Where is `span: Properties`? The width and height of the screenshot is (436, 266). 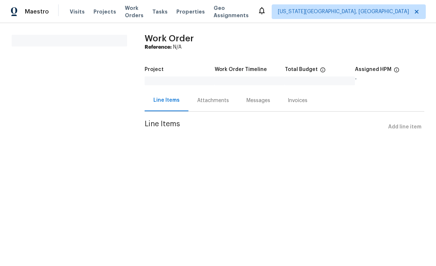 span: Properties is located at coordinates (191, 12).